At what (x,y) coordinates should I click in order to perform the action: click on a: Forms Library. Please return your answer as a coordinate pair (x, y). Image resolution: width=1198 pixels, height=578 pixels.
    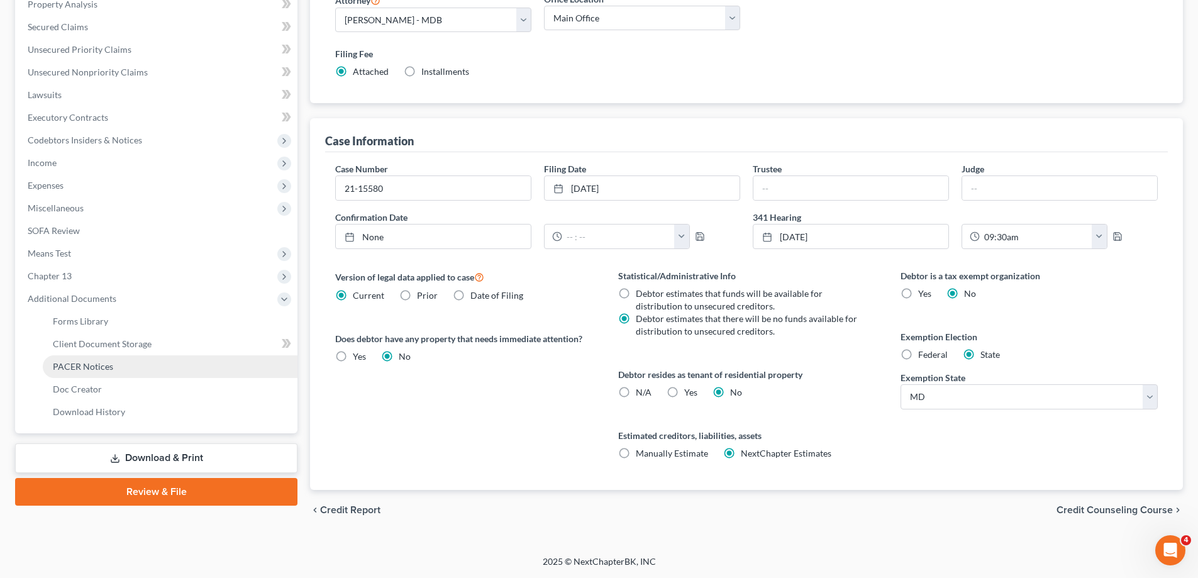
    Looking at the image, I should click on (170, 321).